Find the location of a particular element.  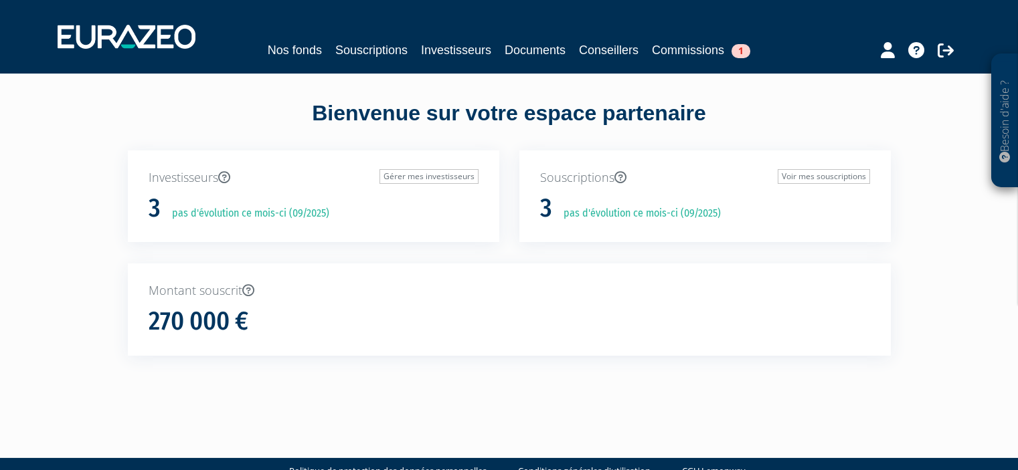

p: Souscriptions is located at coordinates (704, 178).